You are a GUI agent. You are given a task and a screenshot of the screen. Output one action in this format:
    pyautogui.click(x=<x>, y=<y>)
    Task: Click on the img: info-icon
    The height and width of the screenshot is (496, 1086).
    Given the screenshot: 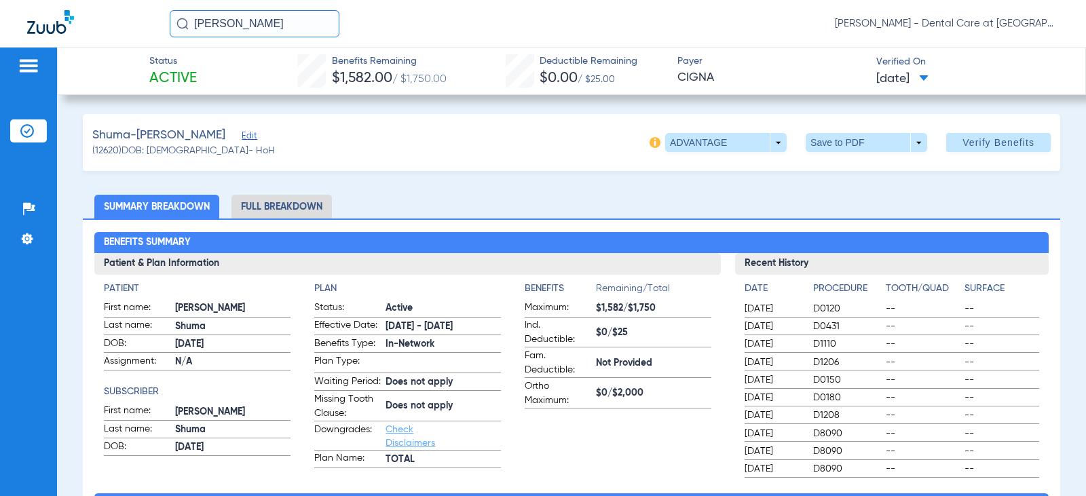 What is the action you would take?
    pyautogui.click(x=655, y=143)
    